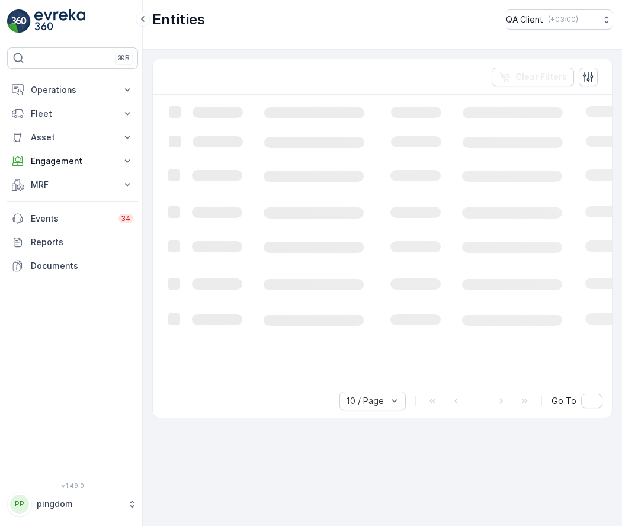 The height and width of the screenshot is (526, 622). Describe the element at coordinates (72, 185) in the screenshot. I see `p: MRF` at that location.